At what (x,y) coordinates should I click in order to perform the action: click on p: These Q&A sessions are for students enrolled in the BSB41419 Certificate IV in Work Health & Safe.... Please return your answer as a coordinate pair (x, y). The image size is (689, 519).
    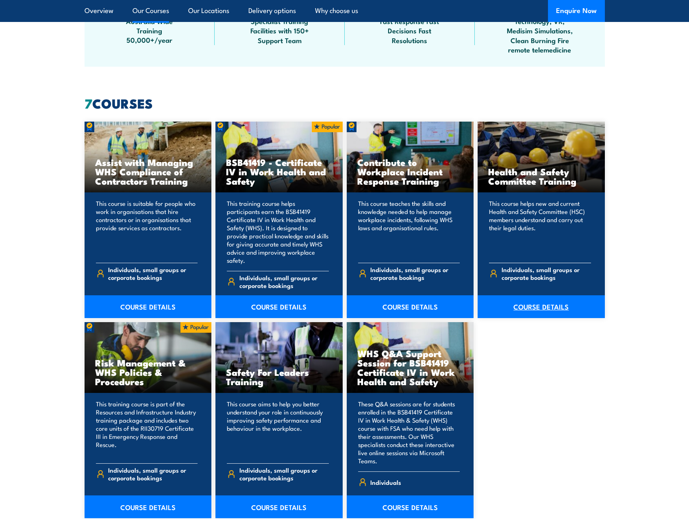
    Looking at the image, I should click on (409, 432).